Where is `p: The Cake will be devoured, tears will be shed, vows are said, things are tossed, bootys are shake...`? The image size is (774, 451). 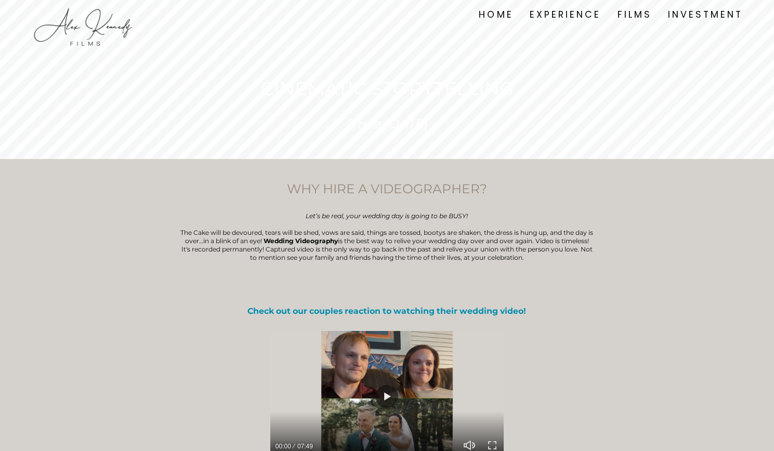
p: The Cake will be devoured, tears will be shed, vows are said, things are tossed, bootys are shake... is located at coordinates (387, 237).